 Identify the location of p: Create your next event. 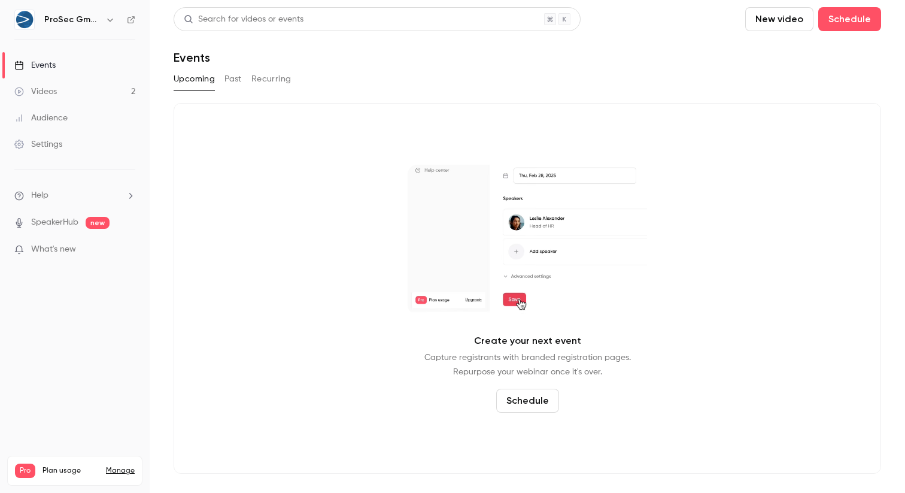
(527, 341).